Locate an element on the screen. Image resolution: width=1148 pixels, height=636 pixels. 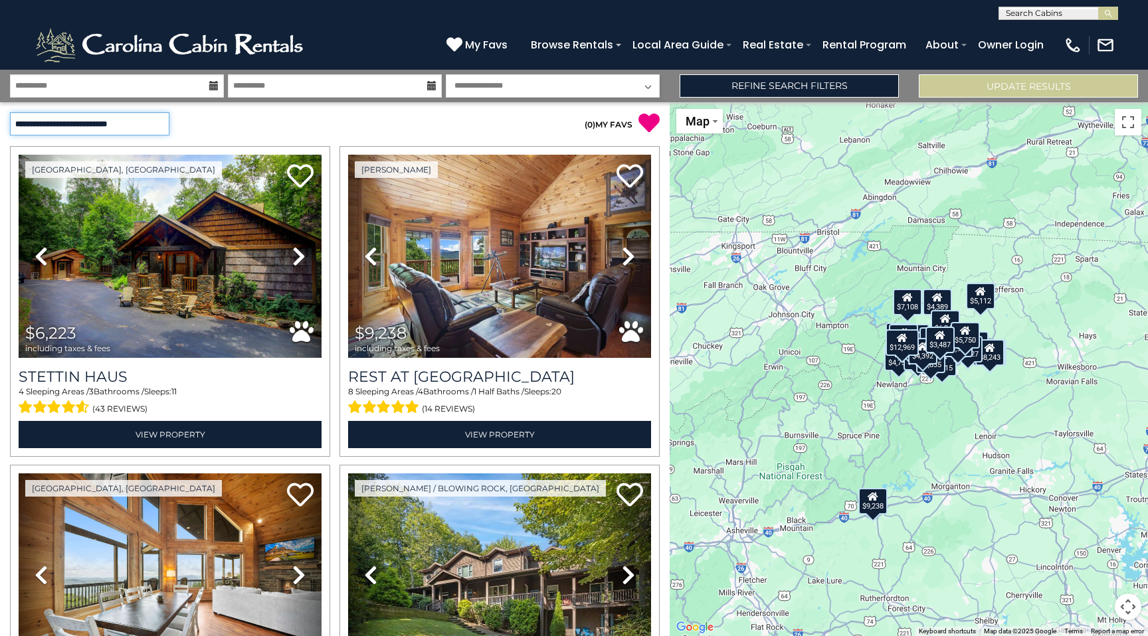
div: $6,223 is located at coordinates (903, 337).